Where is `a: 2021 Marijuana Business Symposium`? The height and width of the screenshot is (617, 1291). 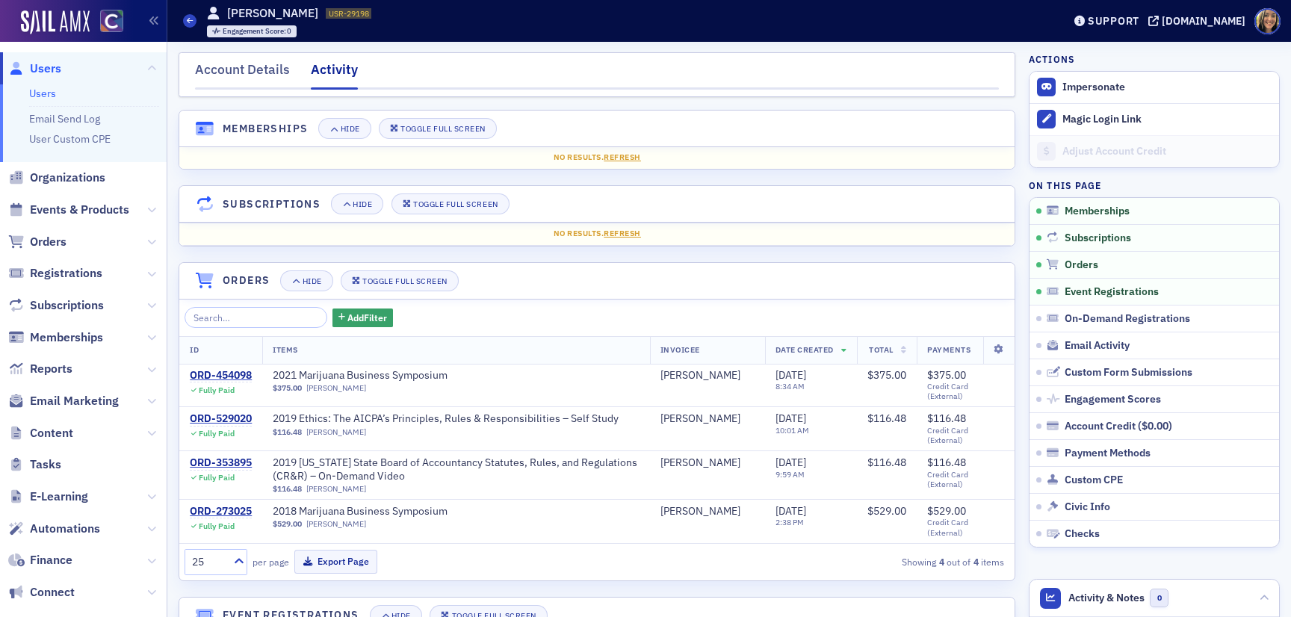 a: 2021 Marijuana Business Symposium is located at coordinates (367, 376).